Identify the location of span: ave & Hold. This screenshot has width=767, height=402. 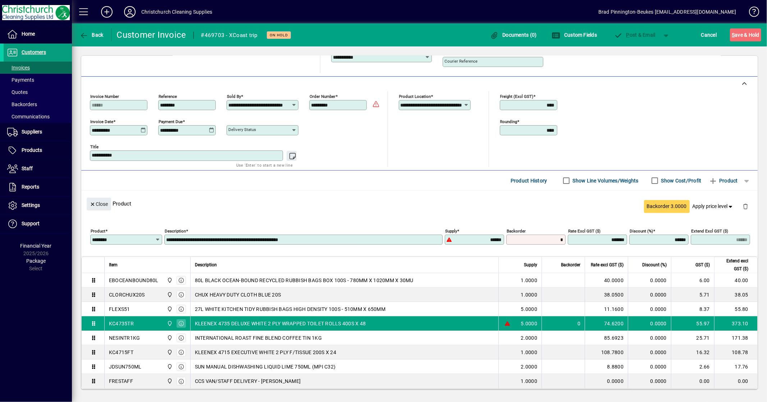
(746, 35).